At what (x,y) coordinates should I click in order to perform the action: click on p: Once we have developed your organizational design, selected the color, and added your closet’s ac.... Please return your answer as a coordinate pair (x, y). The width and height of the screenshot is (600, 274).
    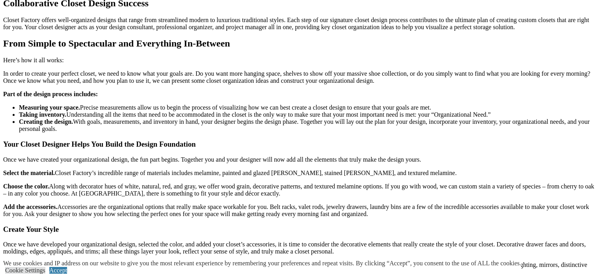
    Looking at the image, I should click on (300, 248).